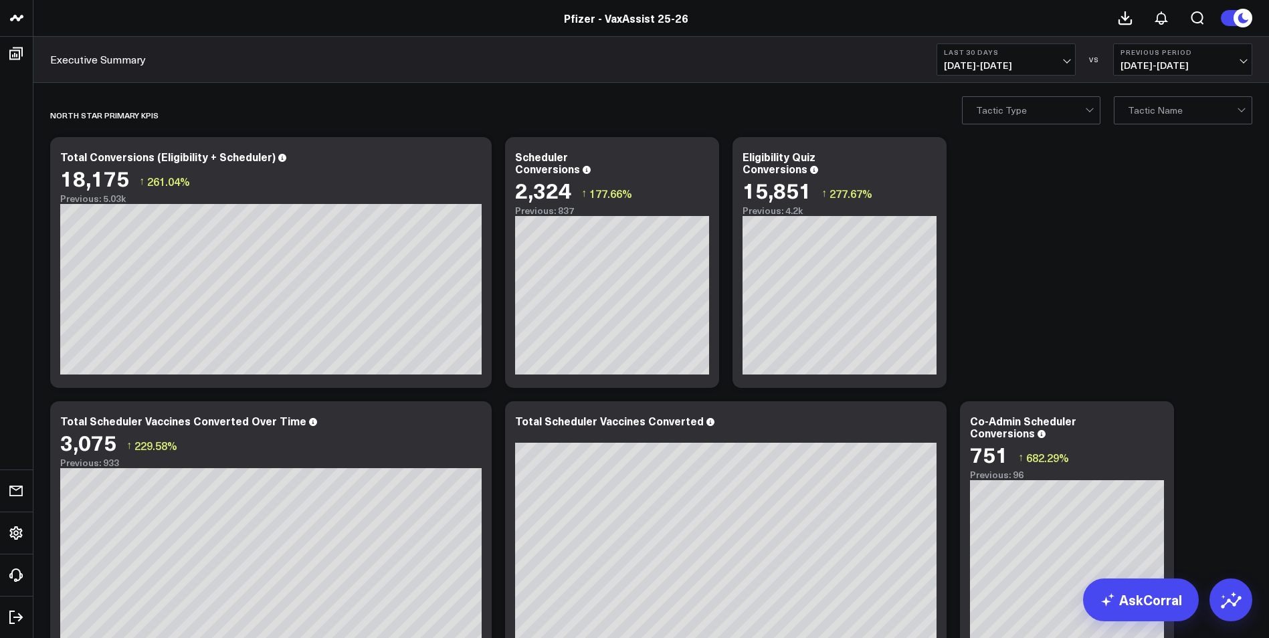 This screenshot has height=638, width=1269. What do you see at coordinates (543, 190) in the screenshot?
I see `div: 2,324` at bounding box center [543, 190].